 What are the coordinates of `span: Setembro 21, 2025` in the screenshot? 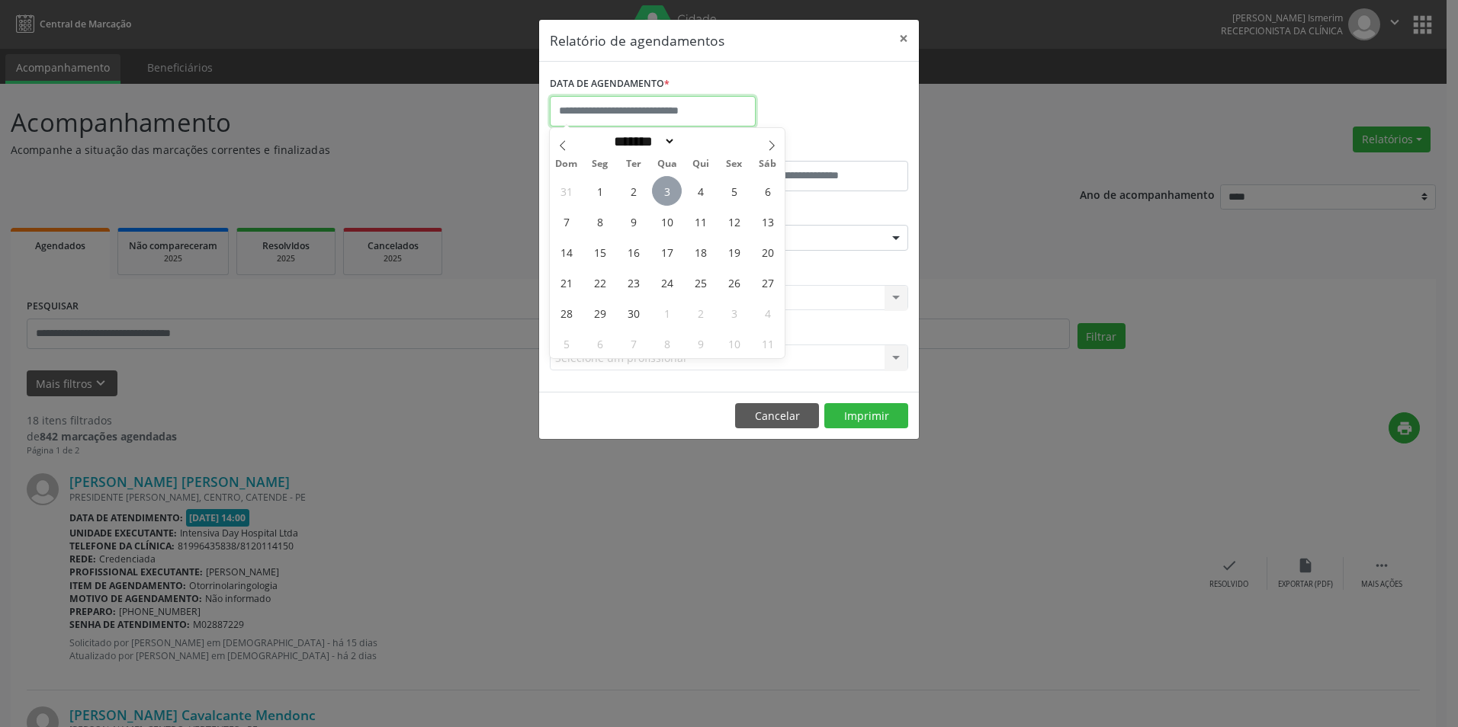 It's located at (566, 282).